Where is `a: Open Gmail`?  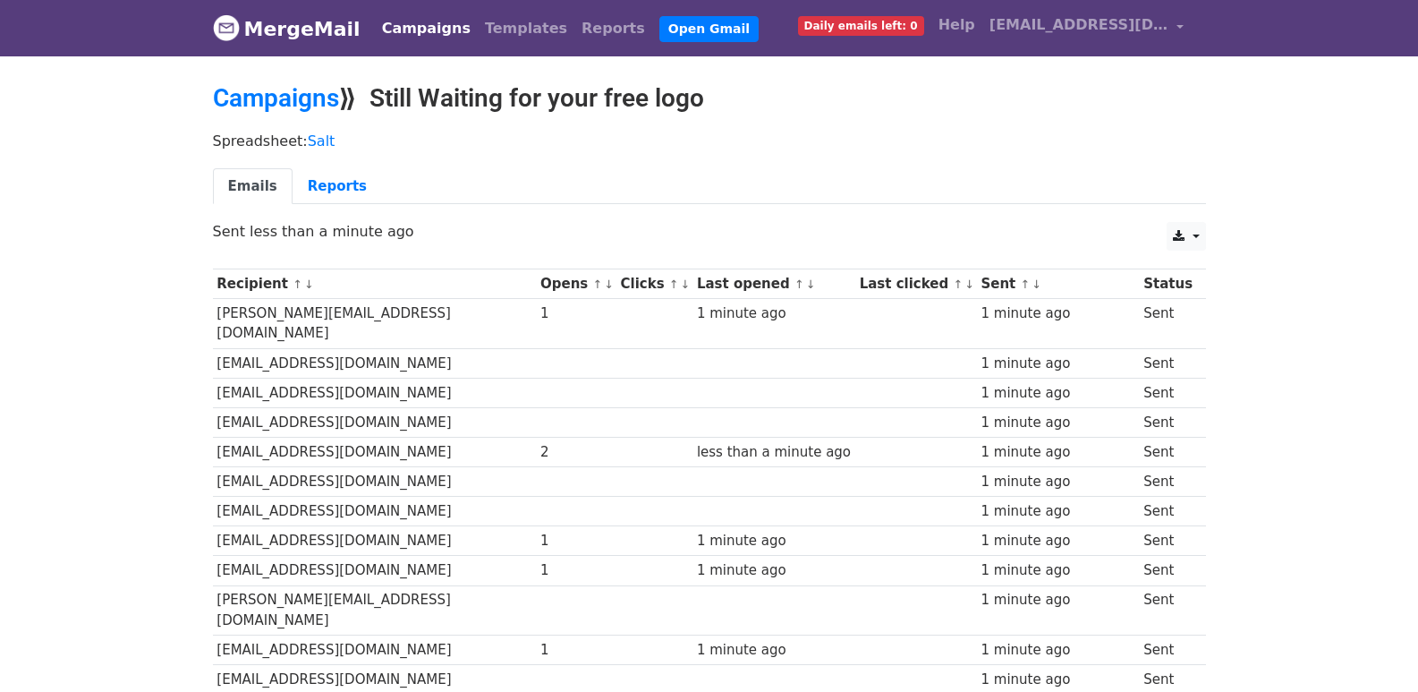 a: Open Gmail is located at coordinates (709, 29).